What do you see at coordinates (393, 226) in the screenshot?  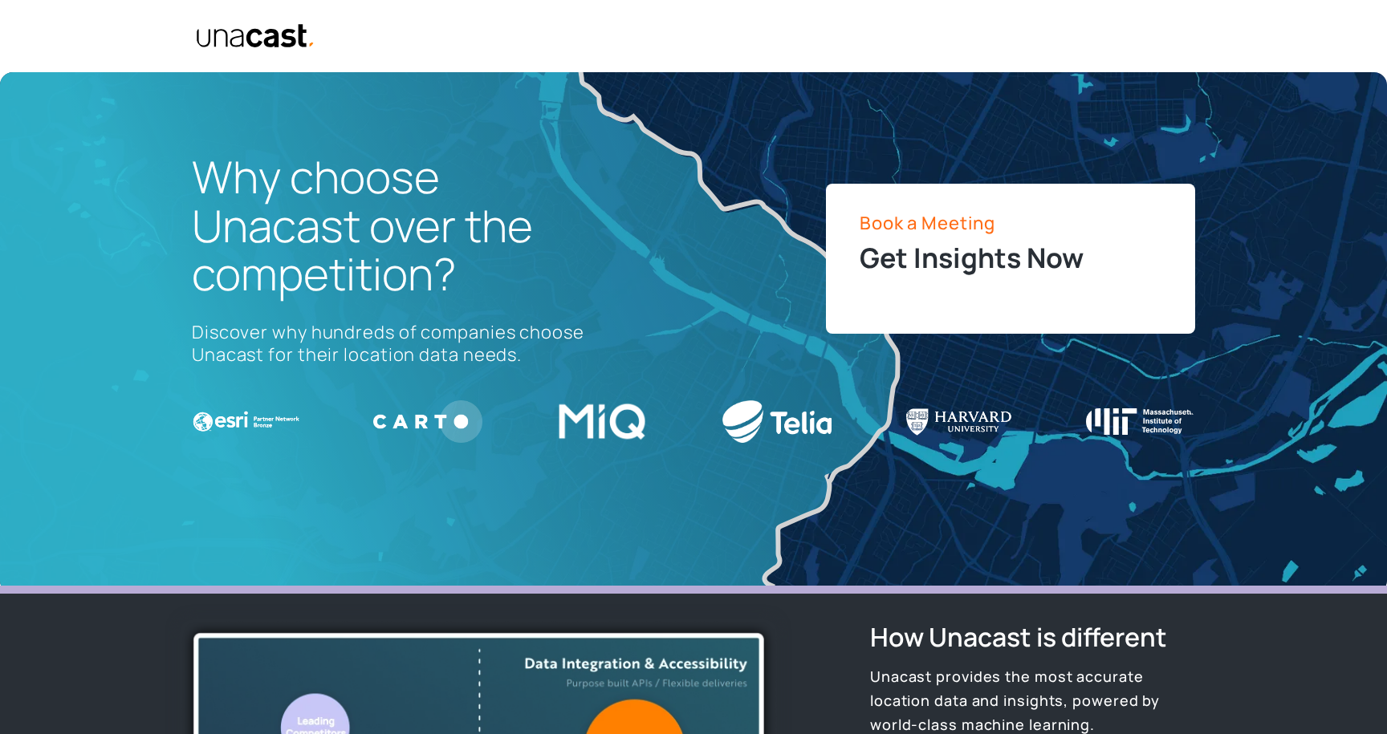 I see `h1: Why choose Unacast over the competition?` at bounding box center [393, 226].